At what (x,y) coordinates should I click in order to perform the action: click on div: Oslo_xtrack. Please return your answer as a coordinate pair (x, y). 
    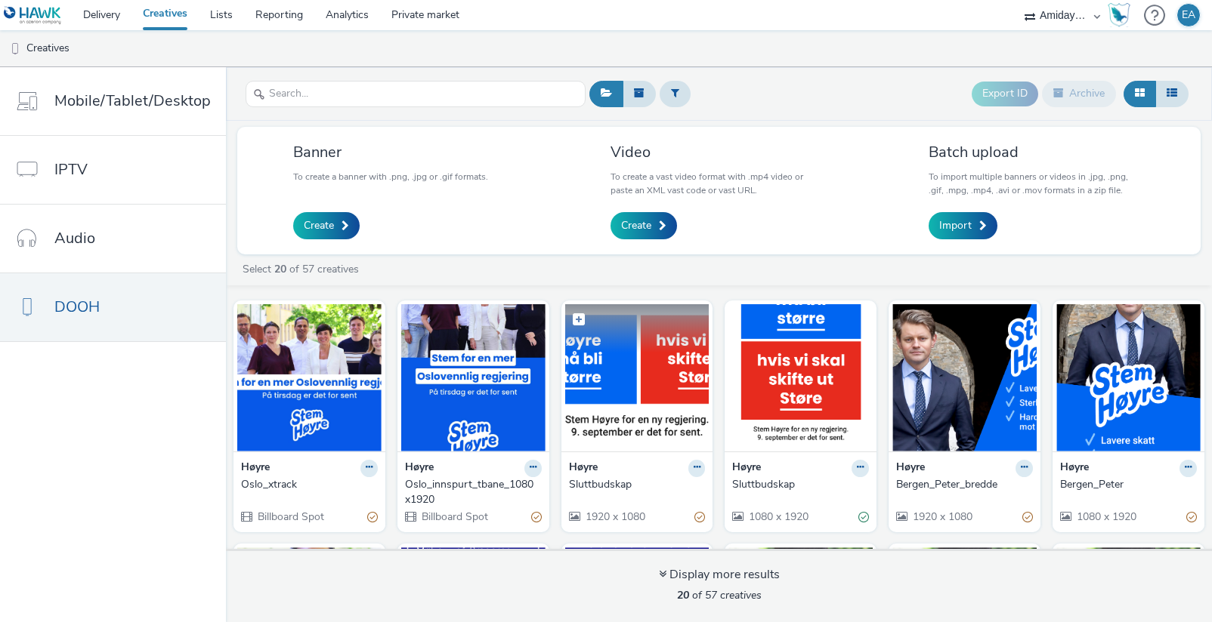
    Looking at the image, I should click on (306, 485).